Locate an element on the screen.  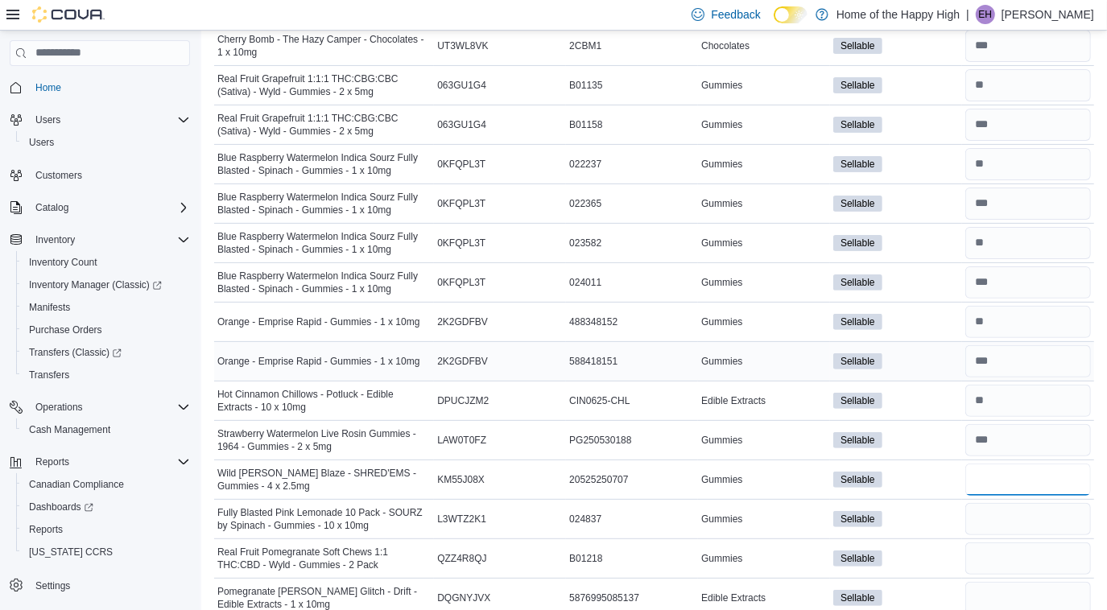
span: Operations is located at coordinates (59, 407).